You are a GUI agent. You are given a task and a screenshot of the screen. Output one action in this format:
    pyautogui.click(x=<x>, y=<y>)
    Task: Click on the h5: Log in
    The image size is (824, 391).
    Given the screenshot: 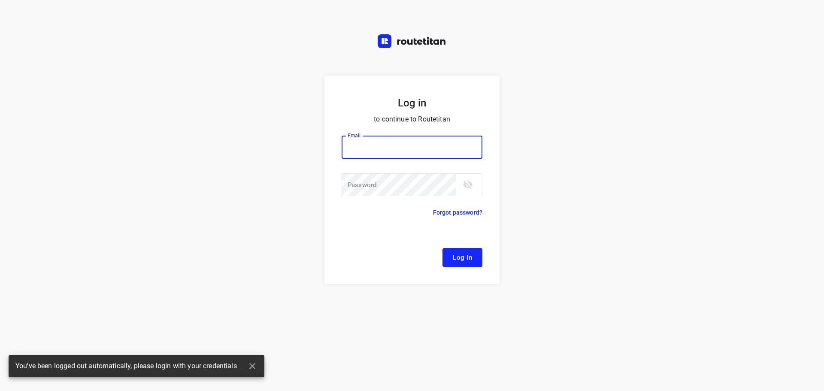 What is the action you would take?
    pyautogui.click(x=412, y=103)
    